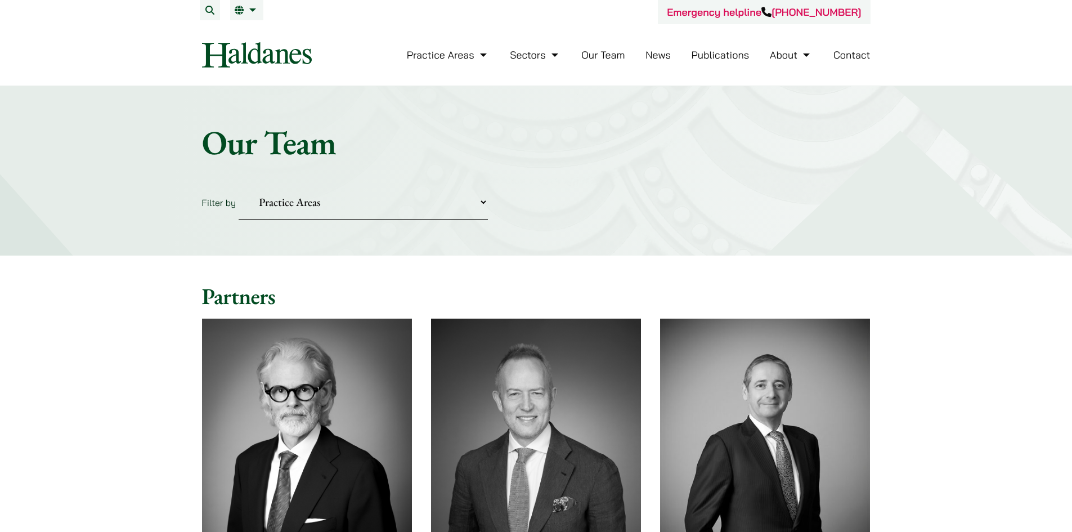  What do you see at coordinates (537, 142) in the screenshot?
I see `h1: Our Team` at bounding box center [537, 142].